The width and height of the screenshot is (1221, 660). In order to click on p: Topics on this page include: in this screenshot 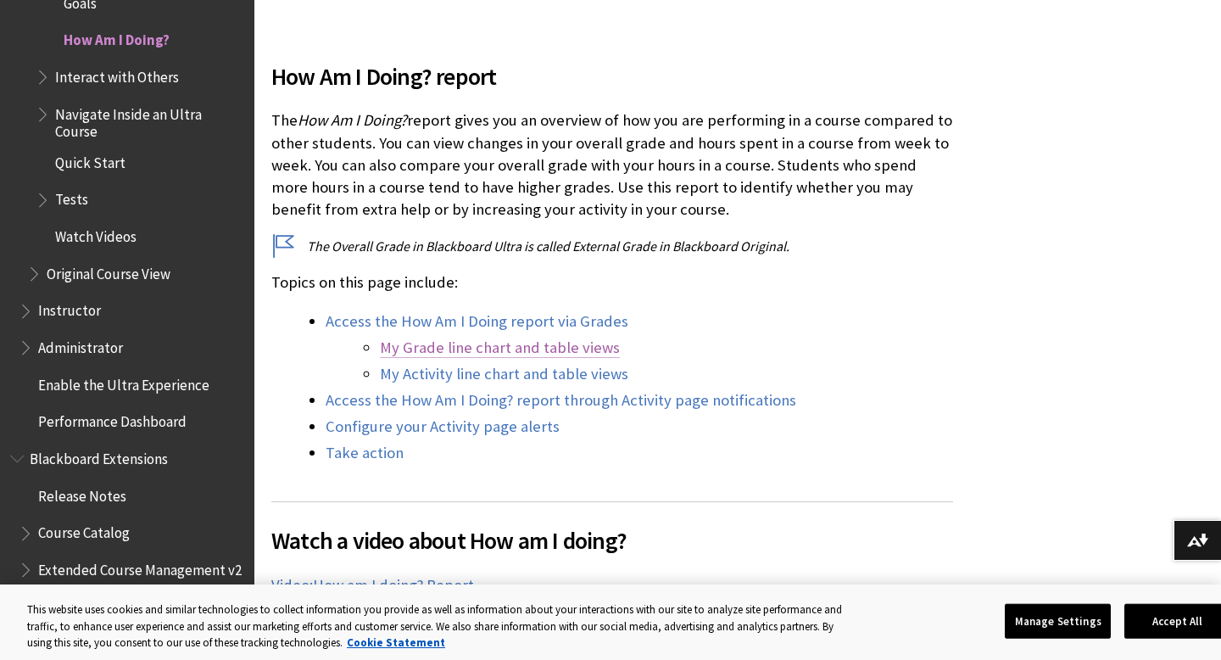, I will do `click(612, 282)`.